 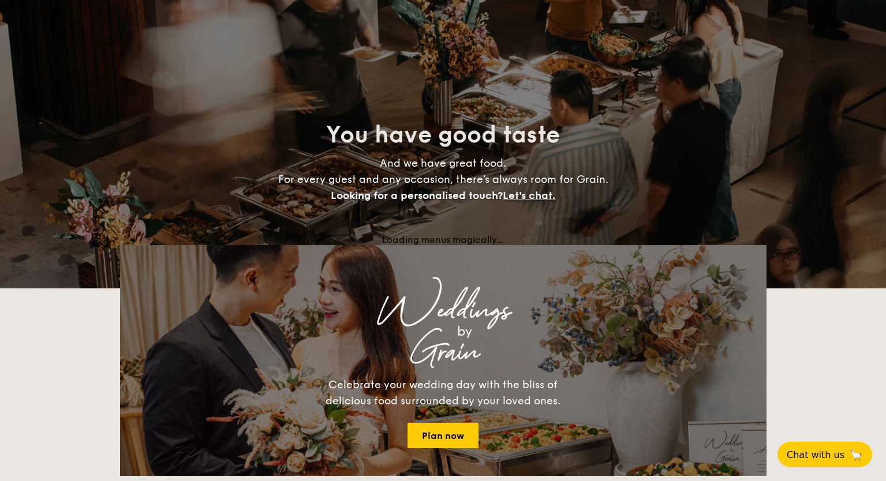 I want to click on div: by, so click(x=465, y=332).